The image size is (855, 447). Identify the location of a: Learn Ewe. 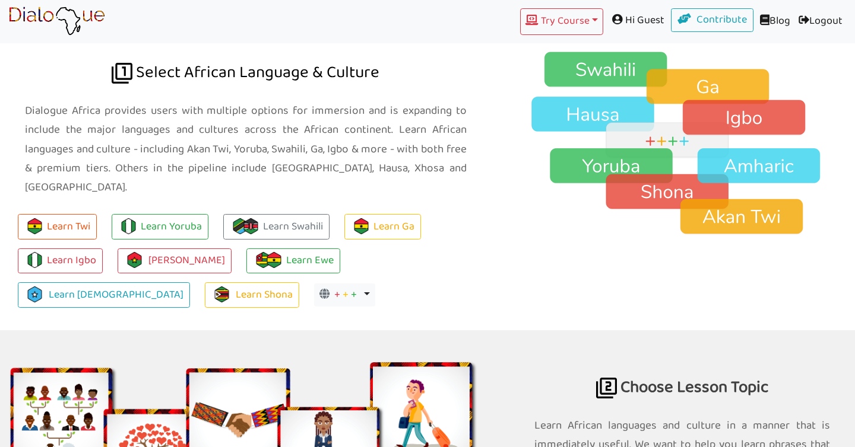
(293, 261).